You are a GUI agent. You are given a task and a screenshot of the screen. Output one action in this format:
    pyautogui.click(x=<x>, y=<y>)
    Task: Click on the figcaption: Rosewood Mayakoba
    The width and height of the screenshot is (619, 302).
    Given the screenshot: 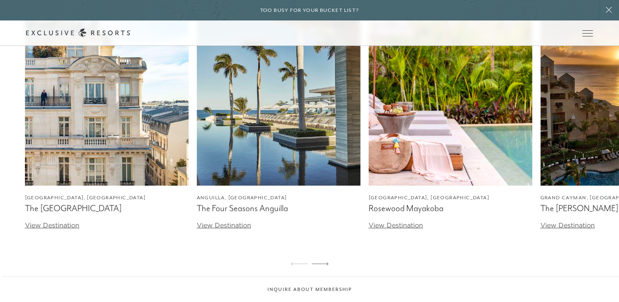 What is the action you would take?
    pyautogui.click(x=451, y=208)
    